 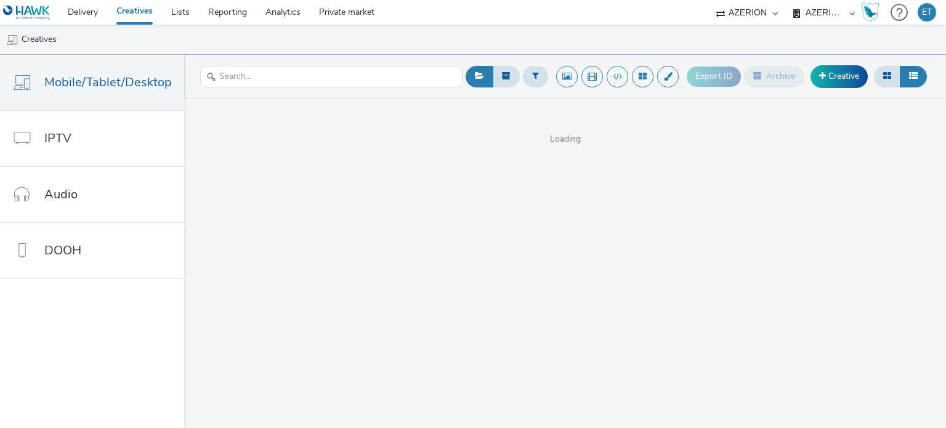 I want to click on span: DOOH, so click(x=63, y=250).